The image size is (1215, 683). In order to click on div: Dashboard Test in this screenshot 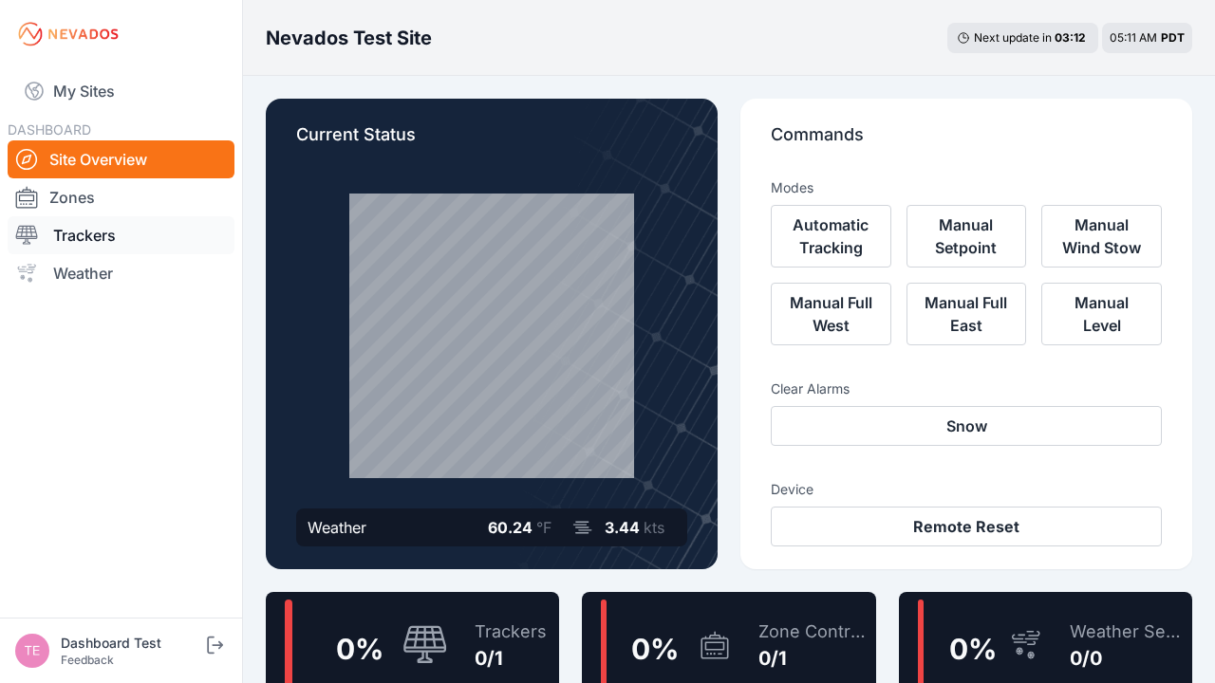, I will do `click(132, 643)`.